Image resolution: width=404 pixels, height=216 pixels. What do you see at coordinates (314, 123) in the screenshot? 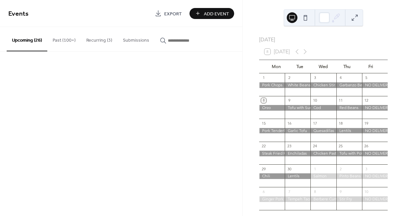
I see `div: 17` at bounding box center [314, 123].